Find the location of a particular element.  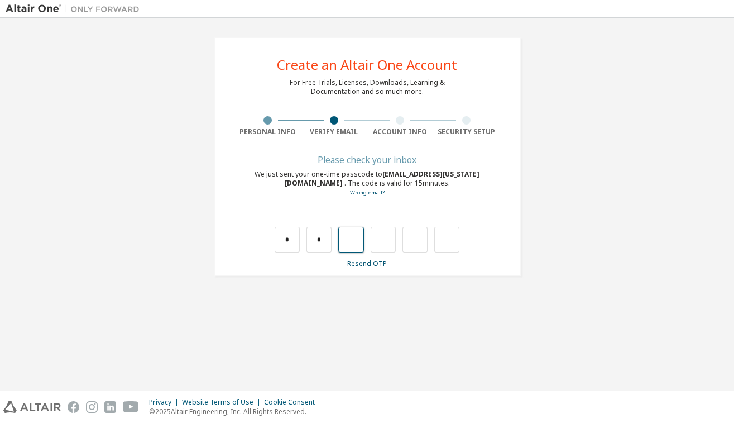

img: youtube.svg is located at coordinates (131, 406).